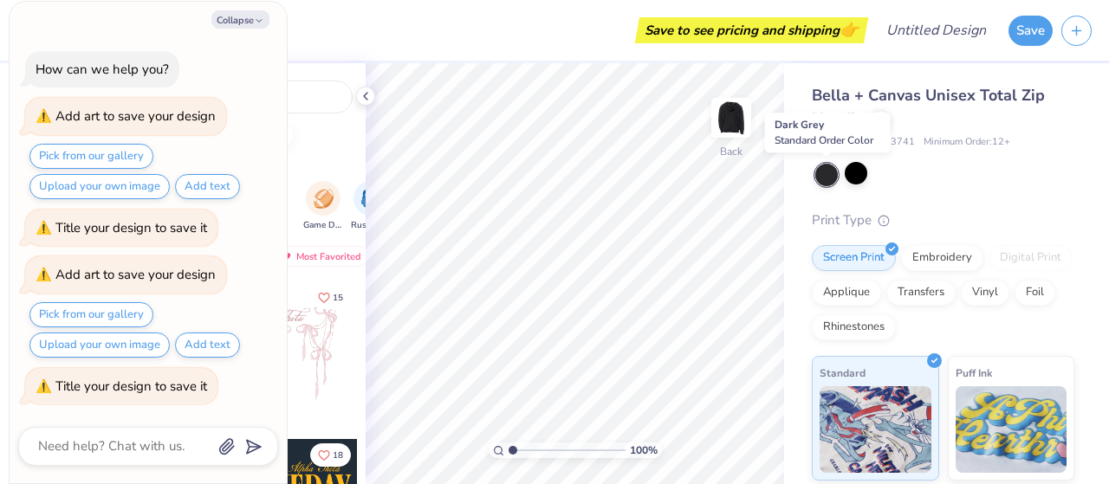 This screenshot has width=1109, height=484. I want to click on div: Transfers, so click(921, 293).